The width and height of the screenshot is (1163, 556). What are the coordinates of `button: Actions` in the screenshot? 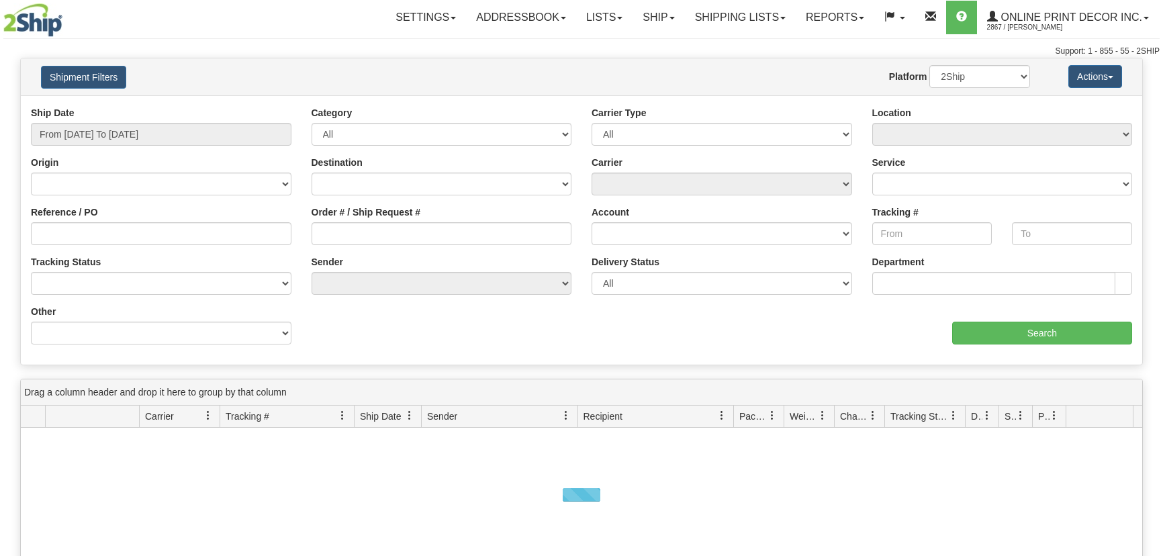 It's located at (1095, 77).